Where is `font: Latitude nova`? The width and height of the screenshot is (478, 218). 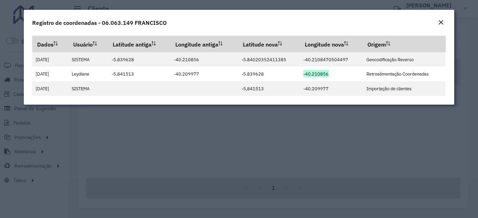
font: Latitude nova is located at coordinates (260, 44).